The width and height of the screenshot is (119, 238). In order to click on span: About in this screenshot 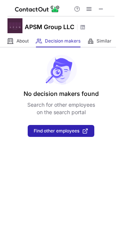, I will do `click(22, 41)`.